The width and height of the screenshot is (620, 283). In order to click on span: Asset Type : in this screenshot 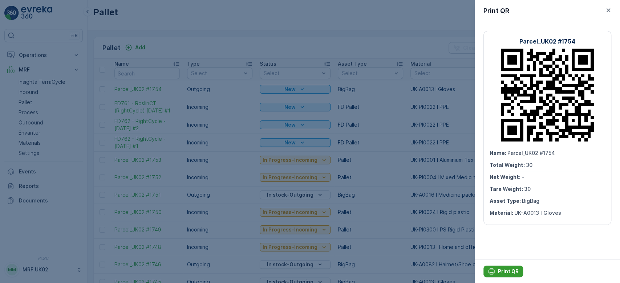, I will do `click(505, 201)`.